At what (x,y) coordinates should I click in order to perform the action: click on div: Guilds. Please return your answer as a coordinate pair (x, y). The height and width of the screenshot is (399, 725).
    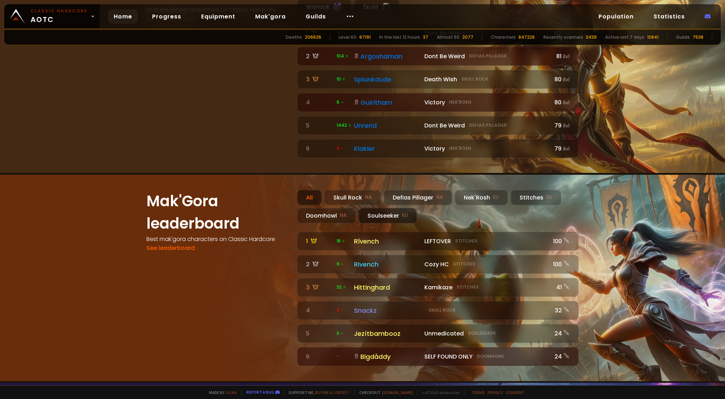
    Looking at the image, I should click on (682, 37).